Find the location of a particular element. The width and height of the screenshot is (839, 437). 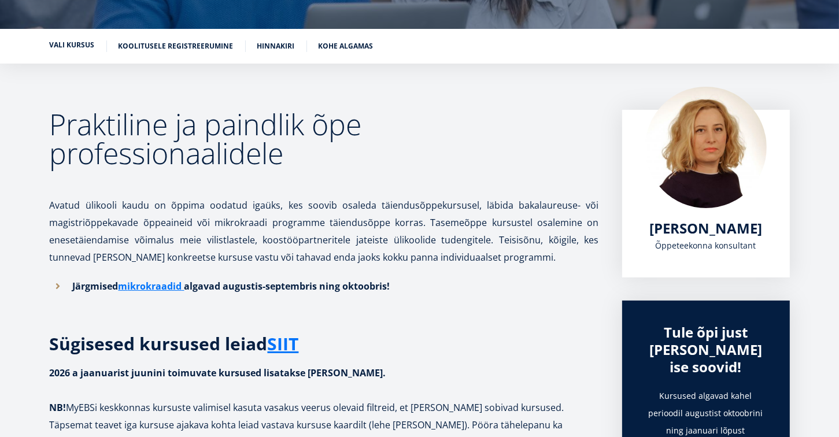

strong: NB! is located at coordinates (58, 408).